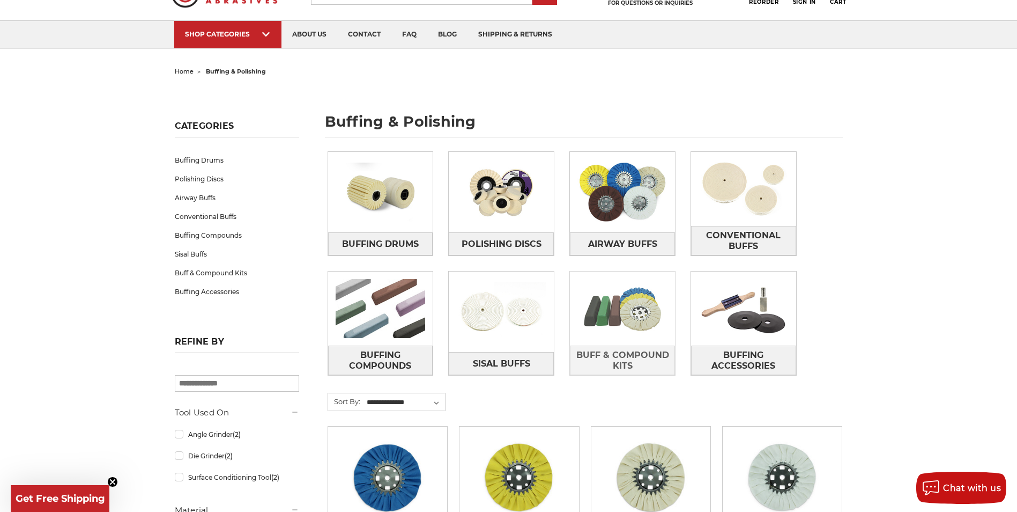  I want to click on a: about us, so click(309, 34).